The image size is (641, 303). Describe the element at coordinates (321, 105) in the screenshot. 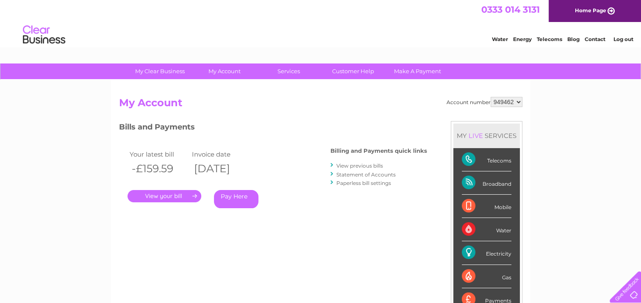

I see `h2: My Account` at that location.